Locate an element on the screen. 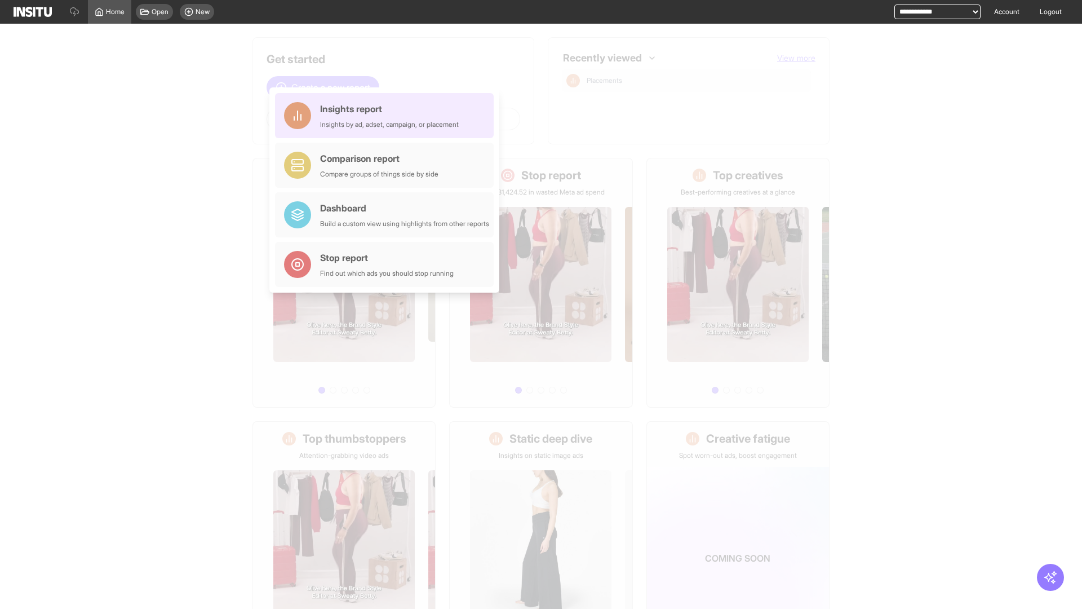  div: Insights by ad, adset, campaign, or placement is located at coordinates (389, 125).